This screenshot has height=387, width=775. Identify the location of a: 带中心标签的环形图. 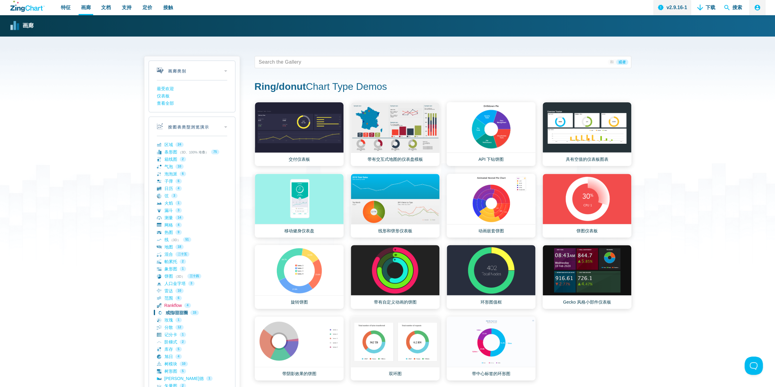
(491, 348).